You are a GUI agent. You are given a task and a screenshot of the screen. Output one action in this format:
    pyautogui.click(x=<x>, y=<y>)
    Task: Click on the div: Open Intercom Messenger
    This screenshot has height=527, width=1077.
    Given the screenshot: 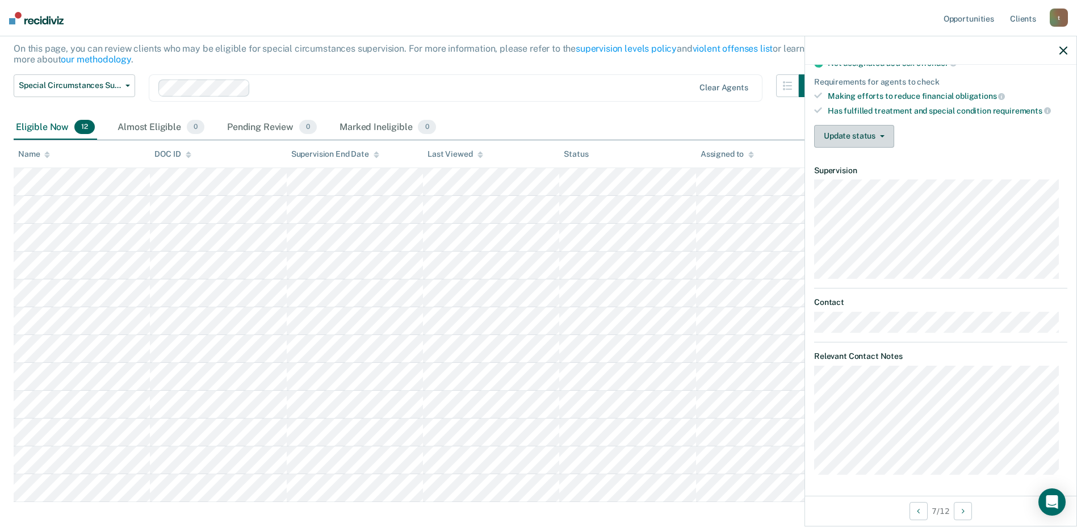 What is the action you would take?
    pyautogui.click(x=1052, y=502)
    